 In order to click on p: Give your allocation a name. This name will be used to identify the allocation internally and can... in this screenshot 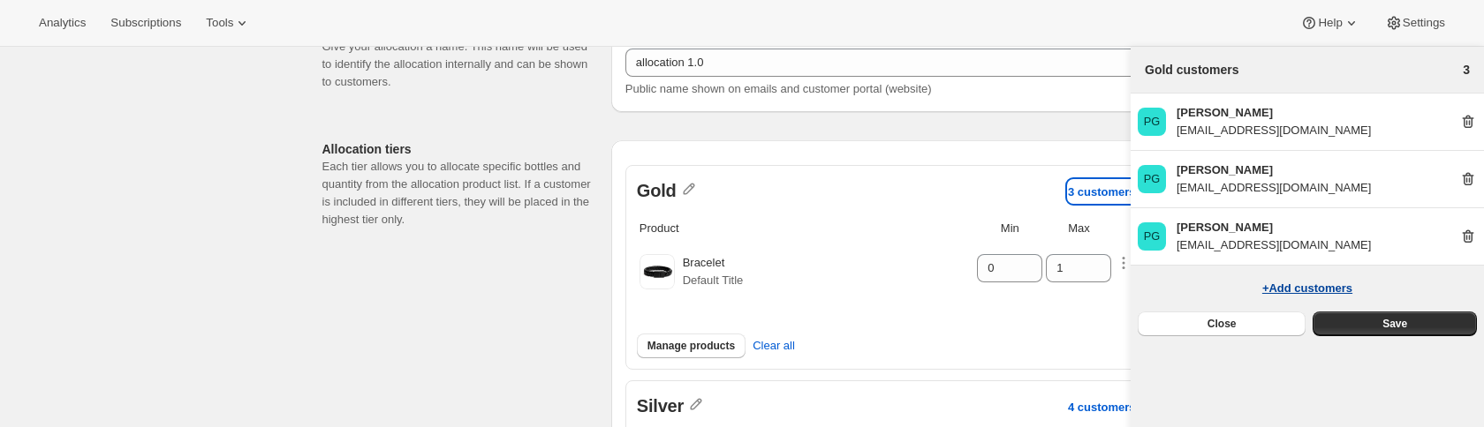, I will do `click(459, 64)`.